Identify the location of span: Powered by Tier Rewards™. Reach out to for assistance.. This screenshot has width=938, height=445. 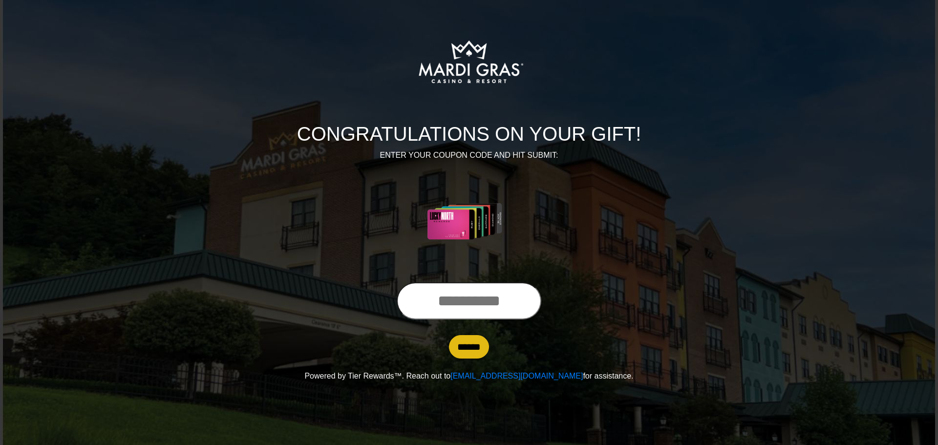
(469, 376).